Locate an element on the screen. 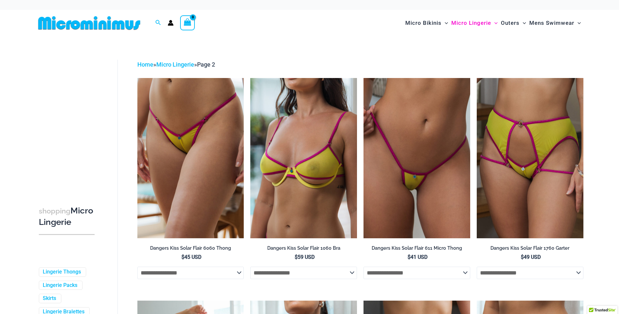  a: Search icon link is located at coordinates (158, 23).